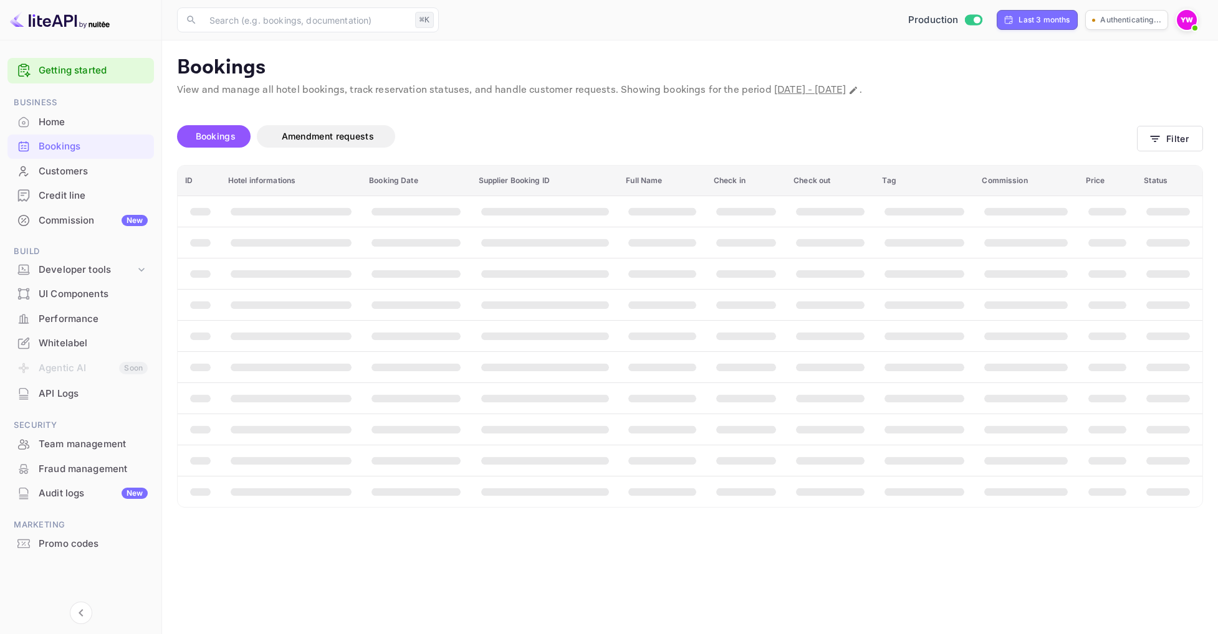 This screenshot has width=1218, height=634. What do you see at coordinates (80, 444) in the screenshot?
I see `a: Team management` at bounding box center [80, 444].